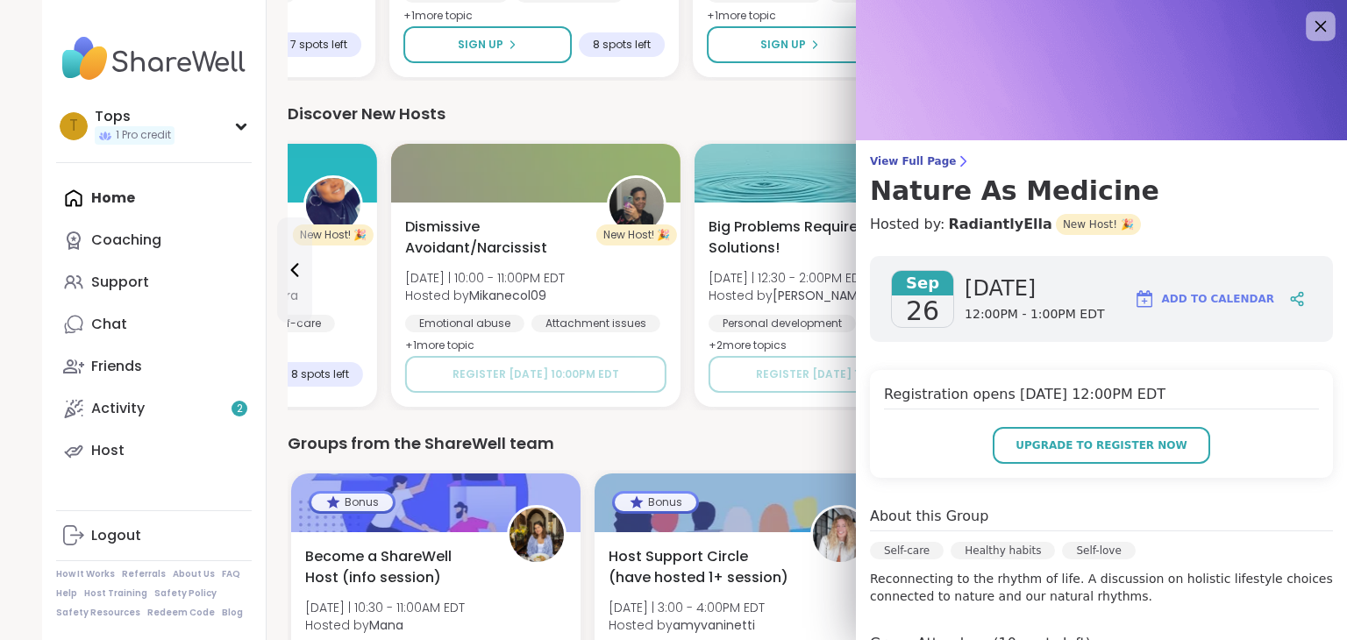 The height and width of the screenshot is (640, 1347). Describe the element at coordinates (74, 126) in the screenshot. I see `span: T` at that location.